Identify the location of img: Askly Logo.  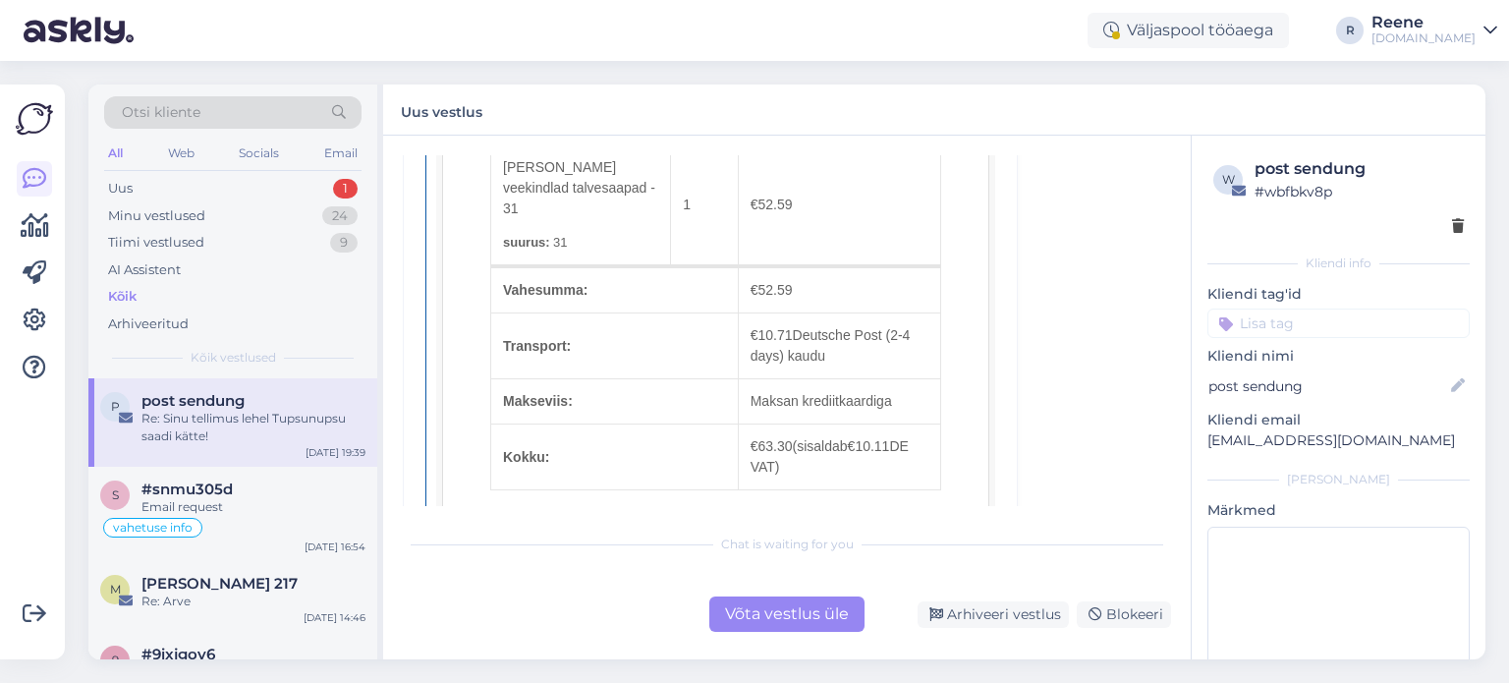
(34, 119).